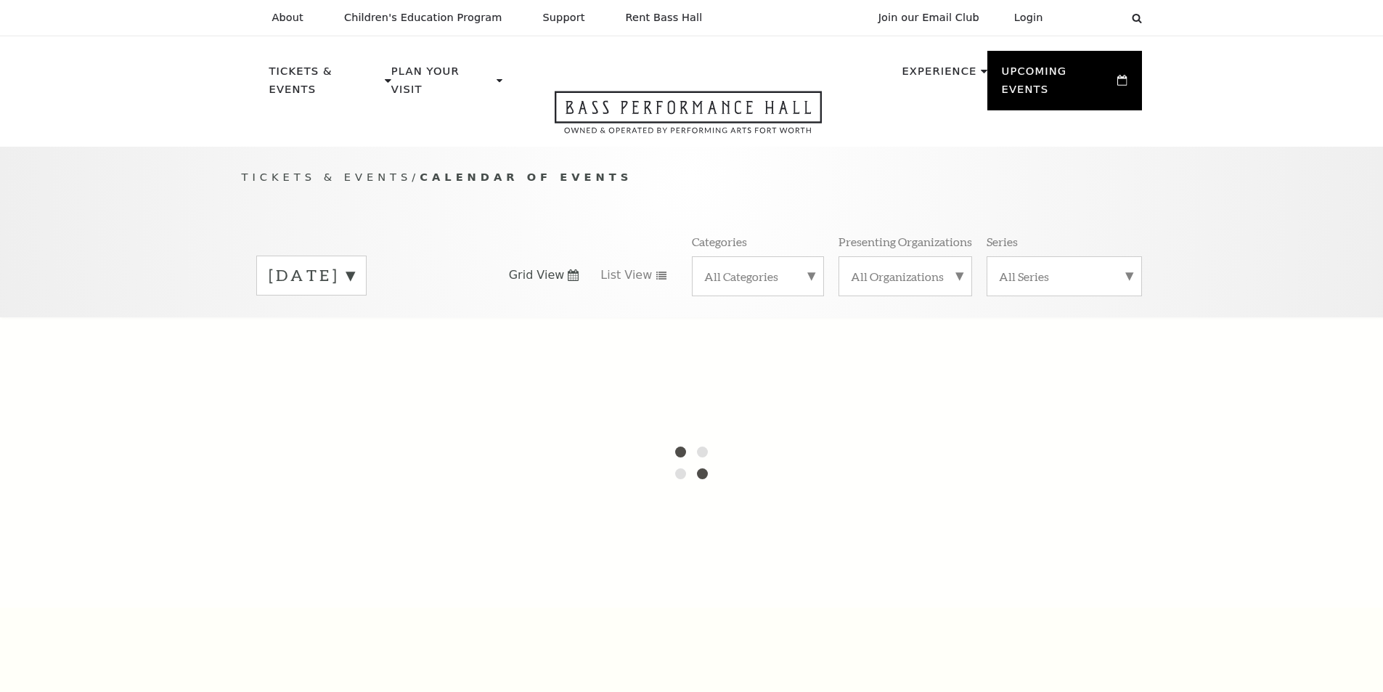  I want to click on label: All Categories, so click(758, 276).